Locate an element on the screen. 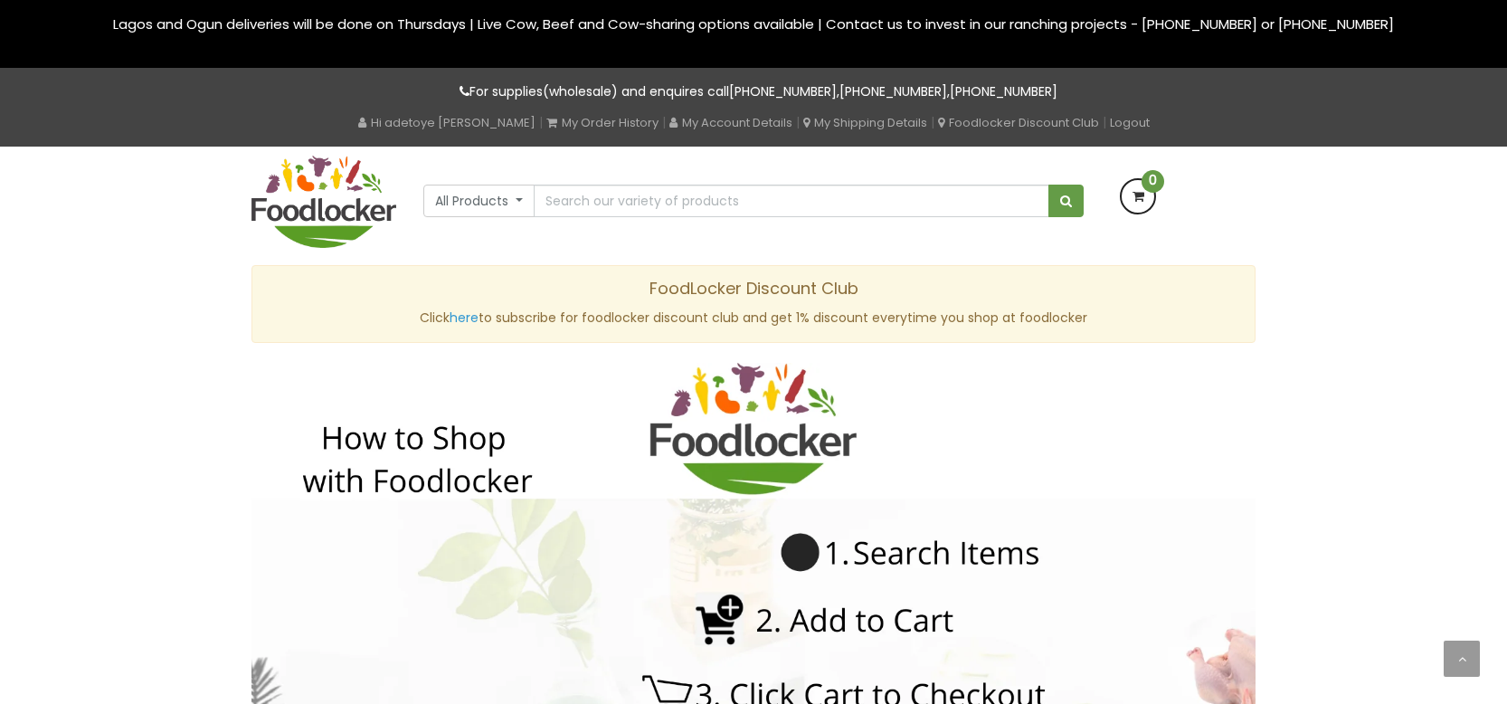  h4: FoodLocker Discount Club is located at coordinates (753, 288).